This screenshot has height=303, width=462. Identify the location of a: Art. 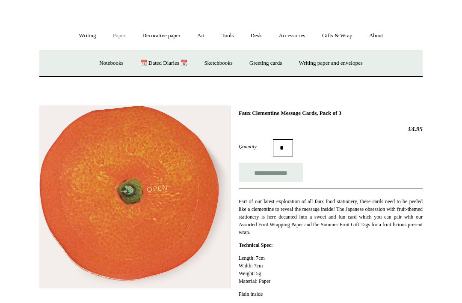
(201, 36).